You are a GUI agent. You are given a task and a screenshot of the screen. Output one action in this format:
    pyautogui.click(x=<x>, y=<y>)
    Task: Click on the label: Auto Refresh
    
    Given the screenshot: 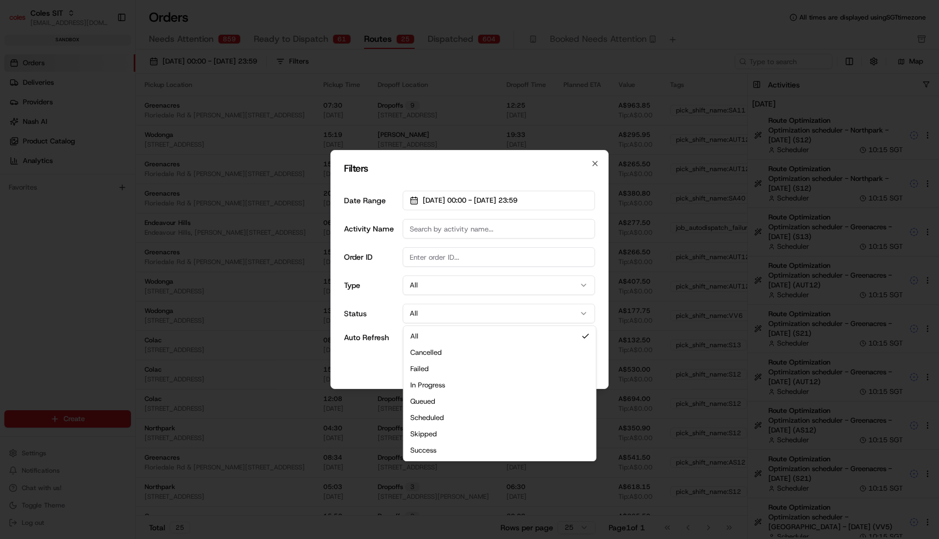 What is the action you would take?
    pyautogui.click(x=366, y=337)
    